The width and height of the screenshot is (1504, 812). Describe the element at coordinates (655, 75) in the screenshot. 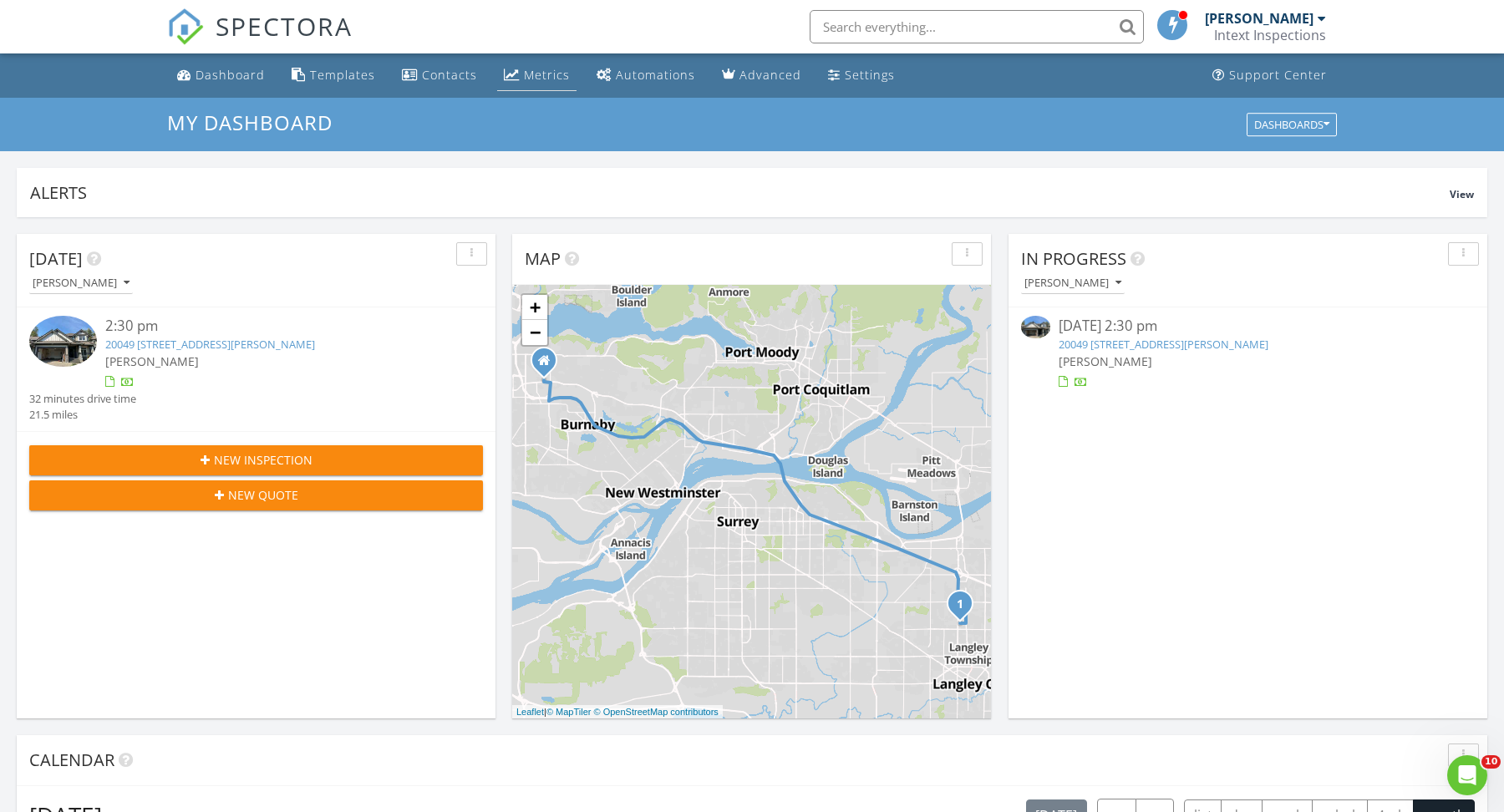

I see `div: Automations` at that location.